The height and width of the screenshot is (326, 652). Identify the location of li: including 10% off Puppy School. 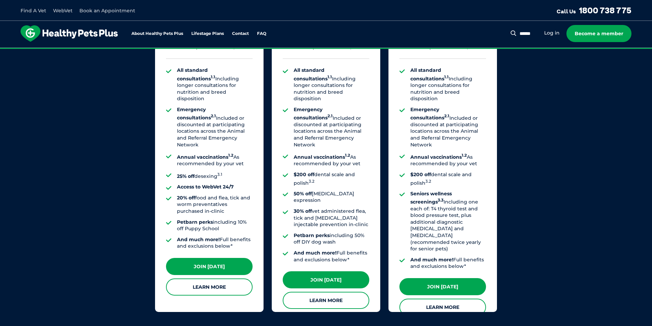
(214, 225).